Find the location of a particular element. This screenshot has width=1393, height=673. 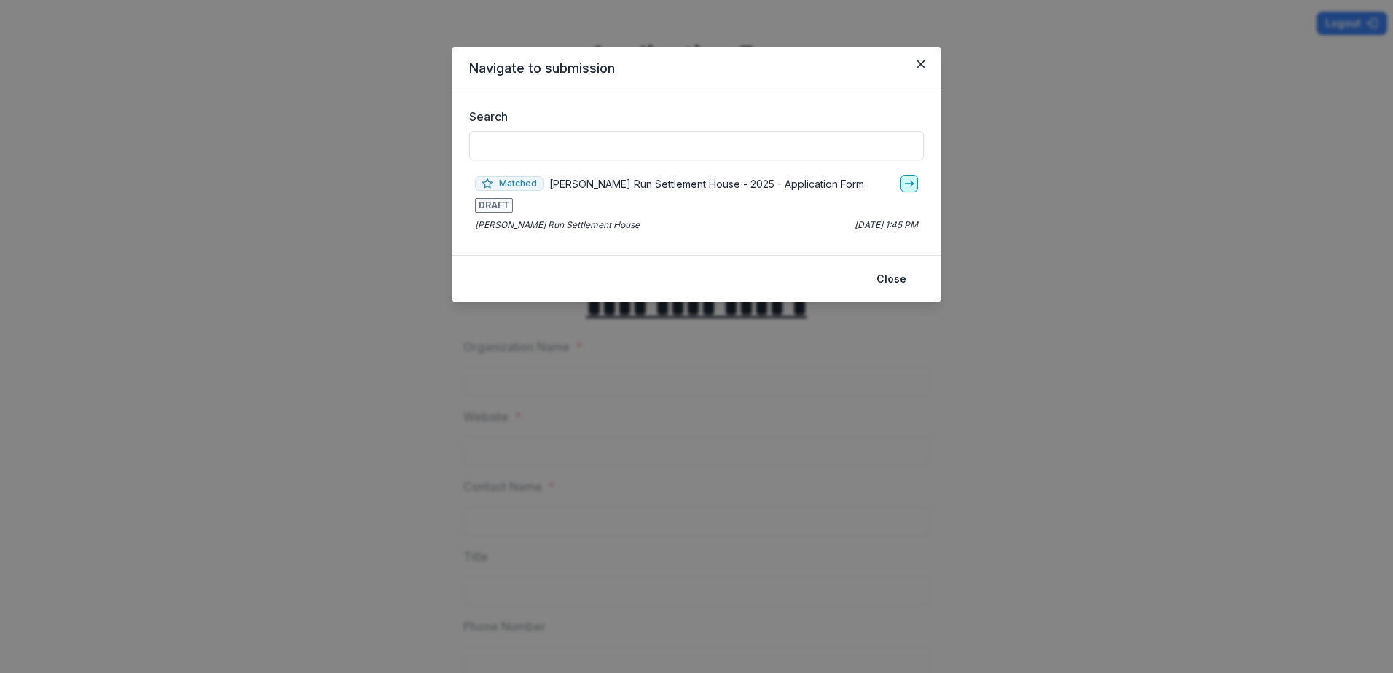

span: DRAFT is located at coordinates (494, 205).